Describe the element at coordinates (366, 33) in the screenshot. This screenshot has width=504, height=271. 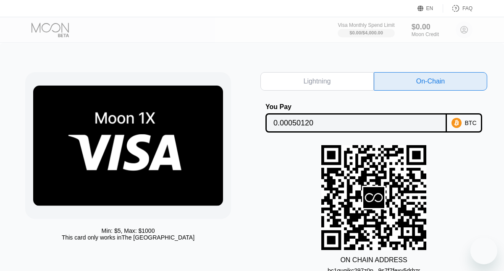
I see `div: $0.00 / $4,000.00` at that location.